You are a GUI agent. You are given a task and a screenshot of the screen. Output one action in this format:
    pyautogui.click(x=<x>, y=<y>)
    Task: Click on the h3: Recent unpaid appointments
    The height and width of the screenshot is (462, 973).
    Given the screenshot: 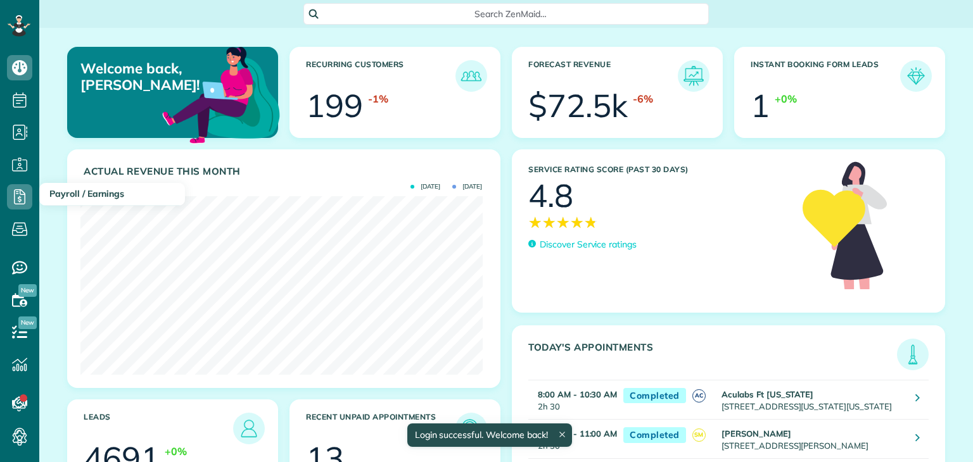 What is the action you would take?
    pyautogui.click(x=381, y=429)
    